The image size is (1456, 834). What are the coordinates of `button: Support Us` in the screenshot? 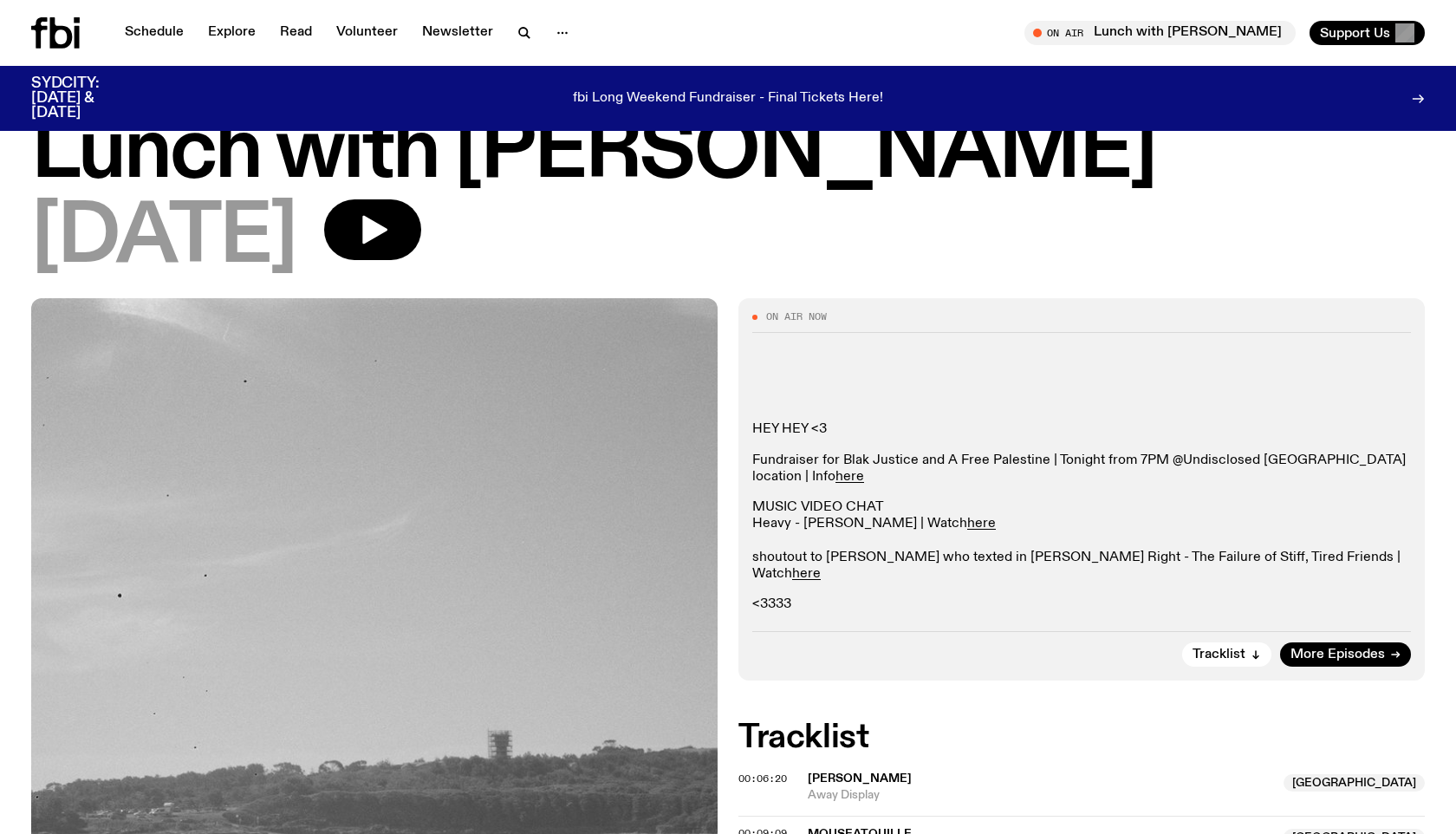 It's located at (1366, 33).